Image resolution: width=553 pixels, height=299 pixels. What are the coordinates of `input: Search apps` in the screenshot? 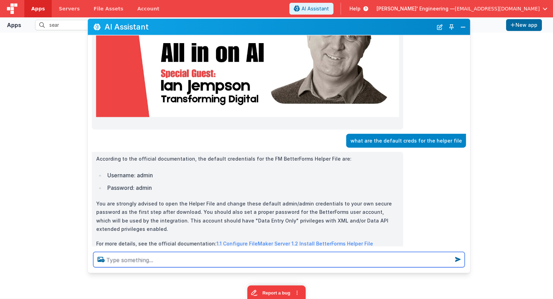 It's located at (74, 25).